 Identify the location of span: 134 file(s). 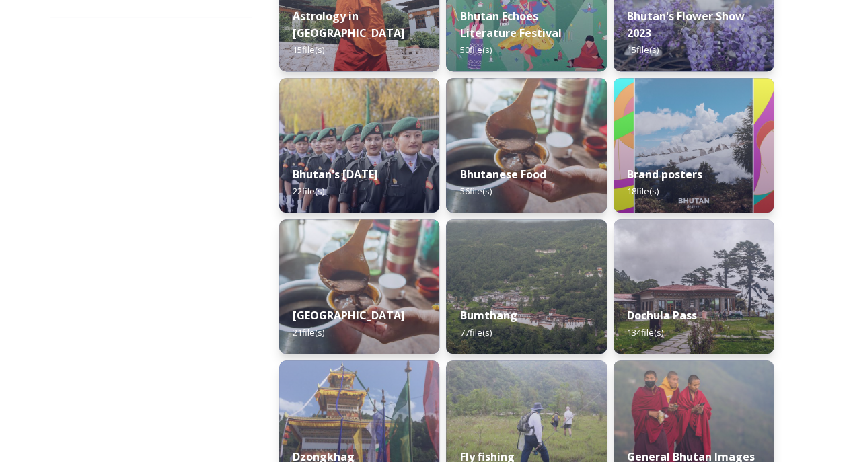
(645, 332).